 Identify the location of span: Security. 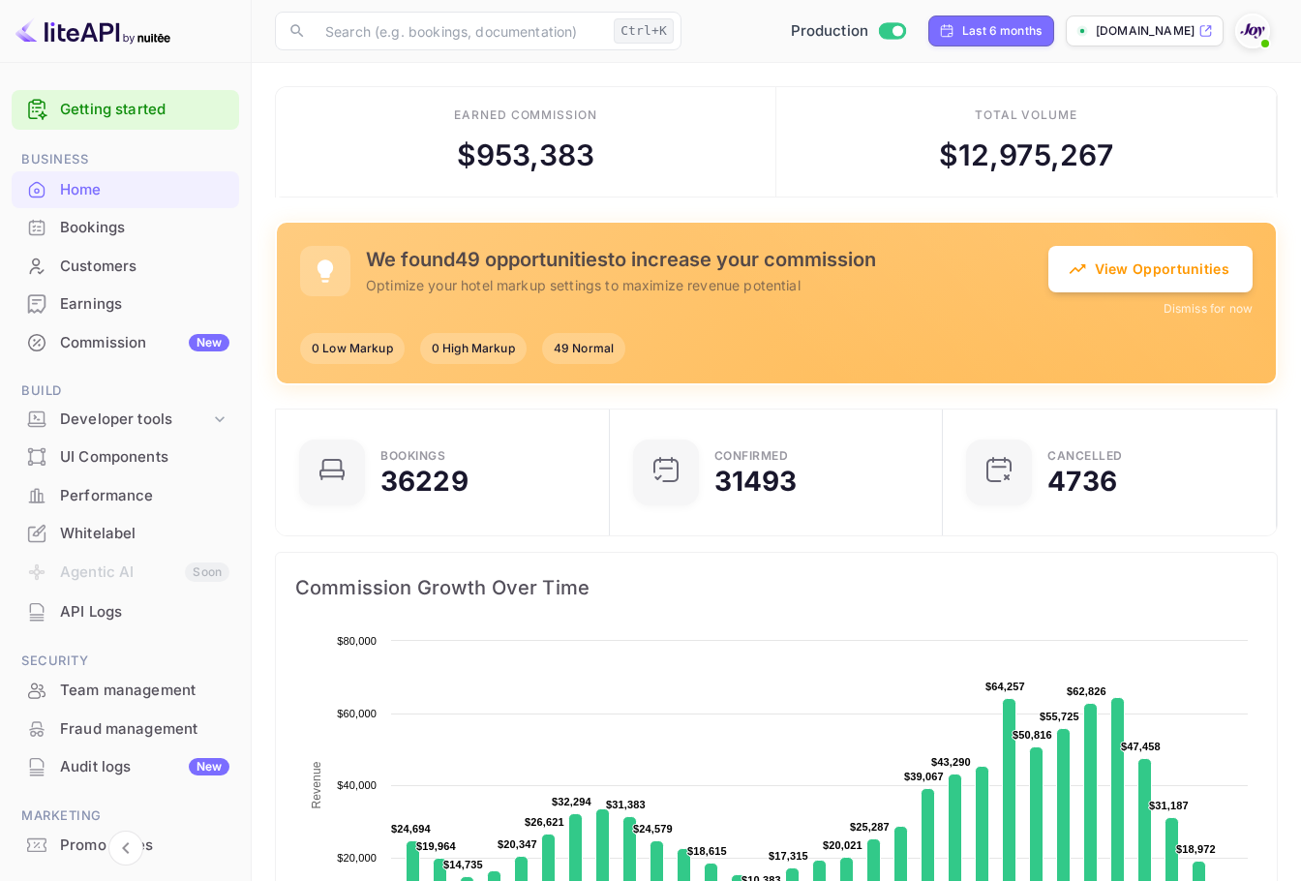
(125, 661).